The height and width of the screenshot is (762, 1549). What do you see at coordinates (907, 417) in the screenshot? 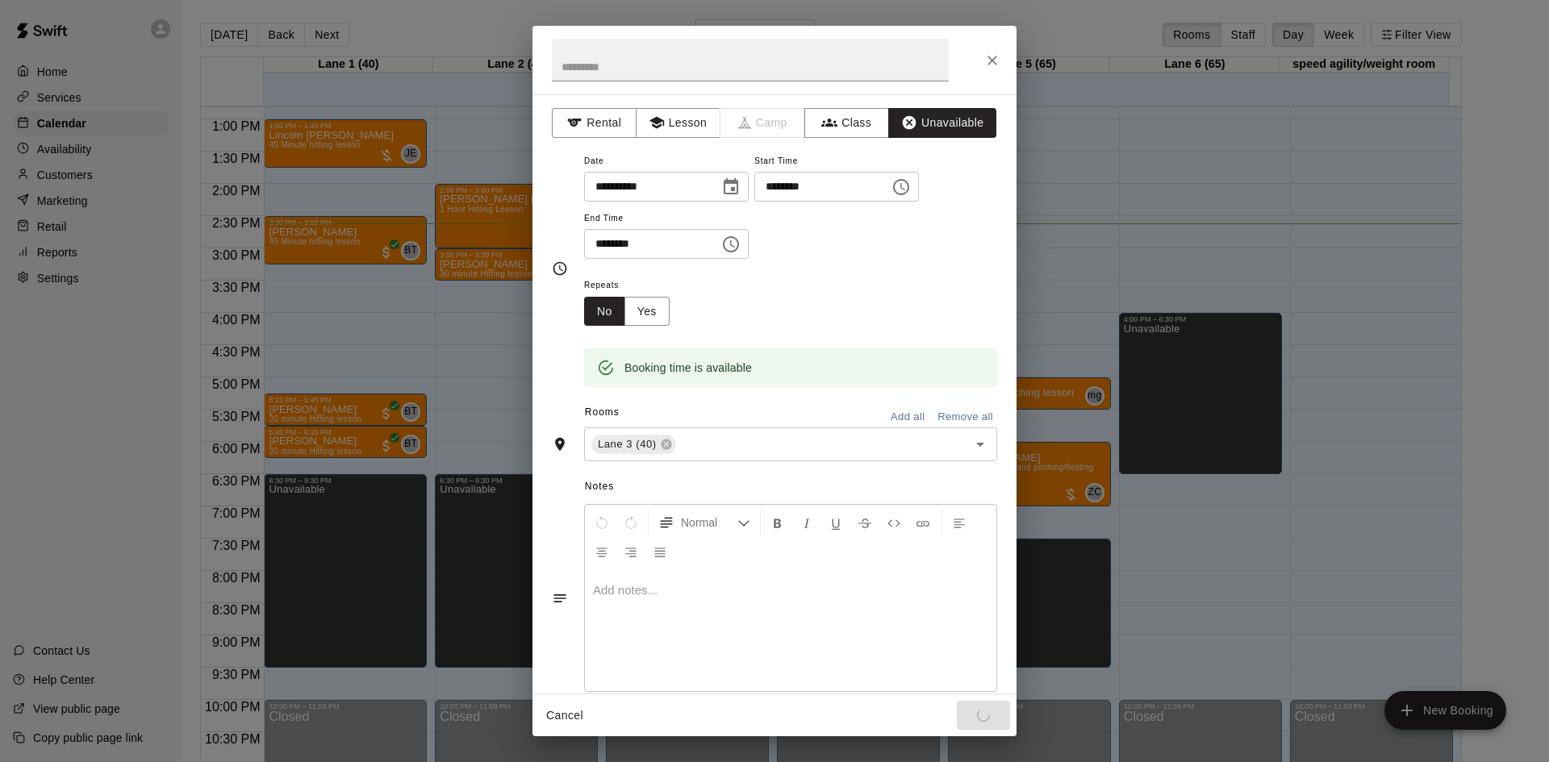
I see `button: Add all` at bounding box center [907, 417].